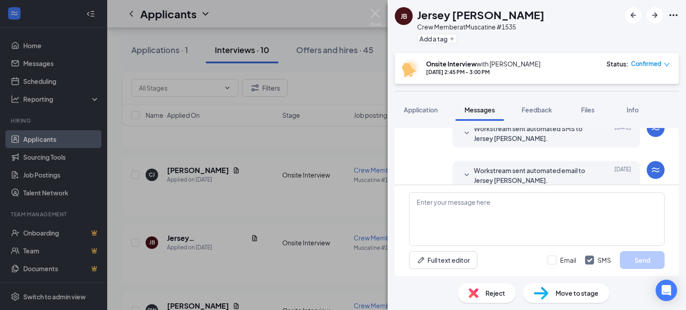 This screenshot has width=686, height=310. Describe the element at coordinates (632, 110) in the screenshot. I see `span: Info` at that location.